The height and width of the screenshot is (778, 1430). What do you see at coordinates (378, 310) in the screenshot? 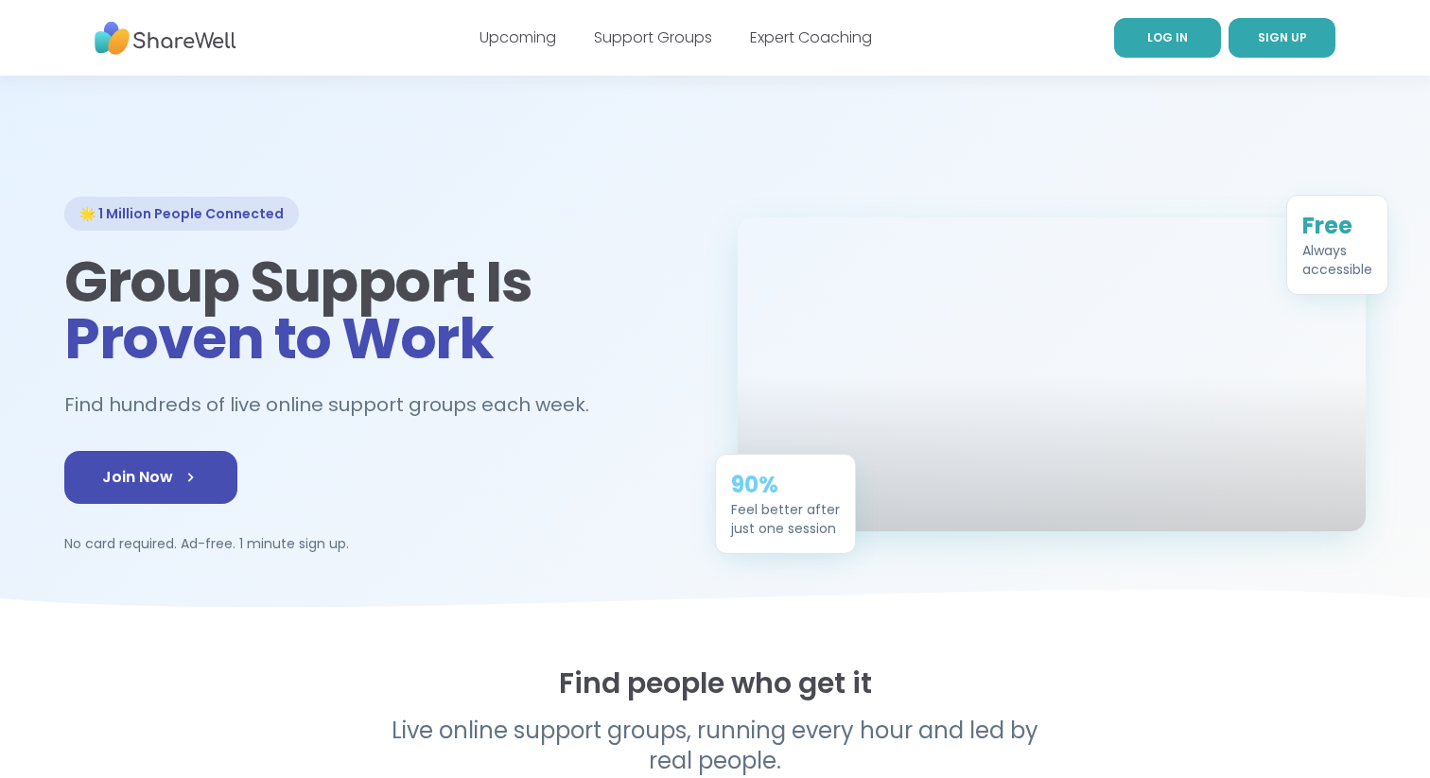
I see `h1: Group Support Is` at bounding box center [378, 310].